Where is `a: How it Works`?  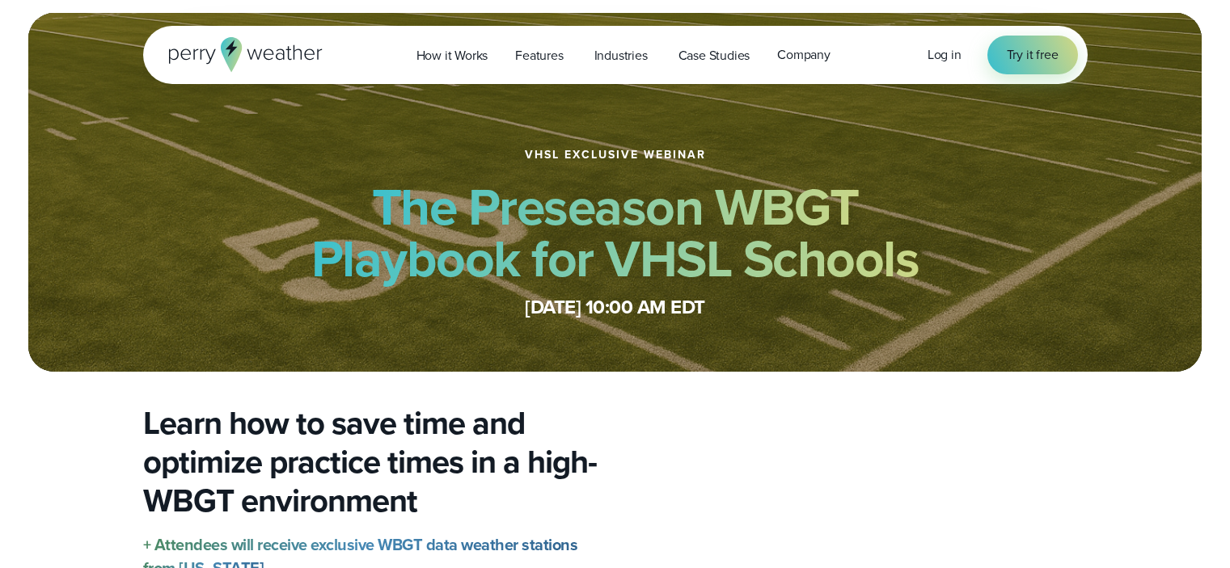 a: How it Works is located at coordinates (452, 55).